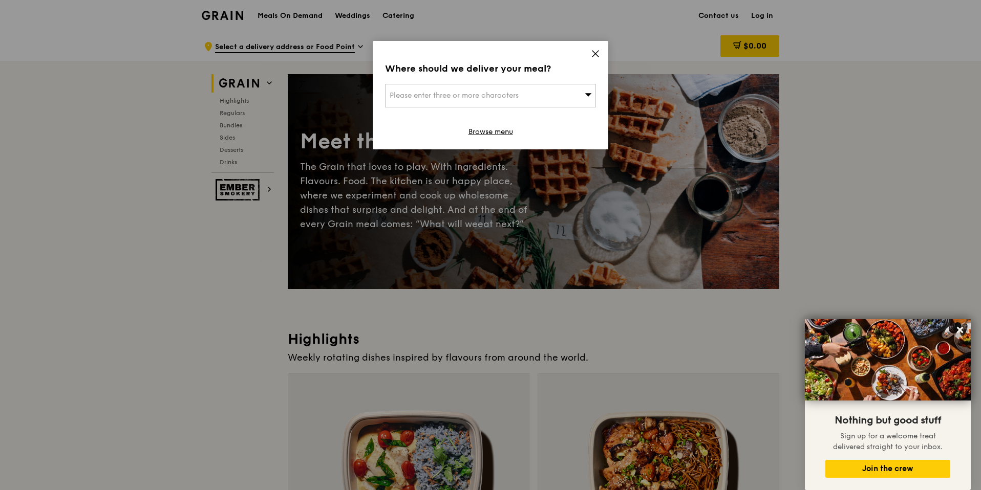 The height and width of the screenshot is (490, 981). Describe the element at coordinates (888, 421) in the screenshot. I see `span: Nothing but good stuff` at that location.